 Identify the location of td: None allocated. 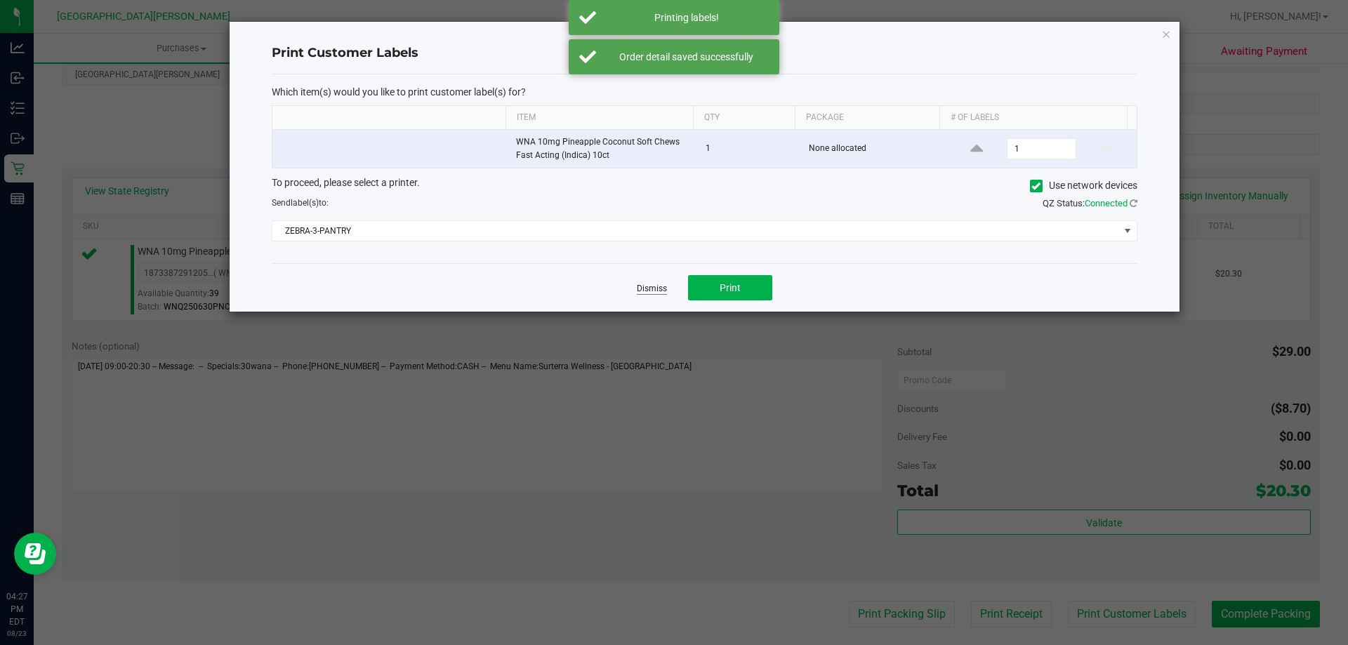
(873, 149).